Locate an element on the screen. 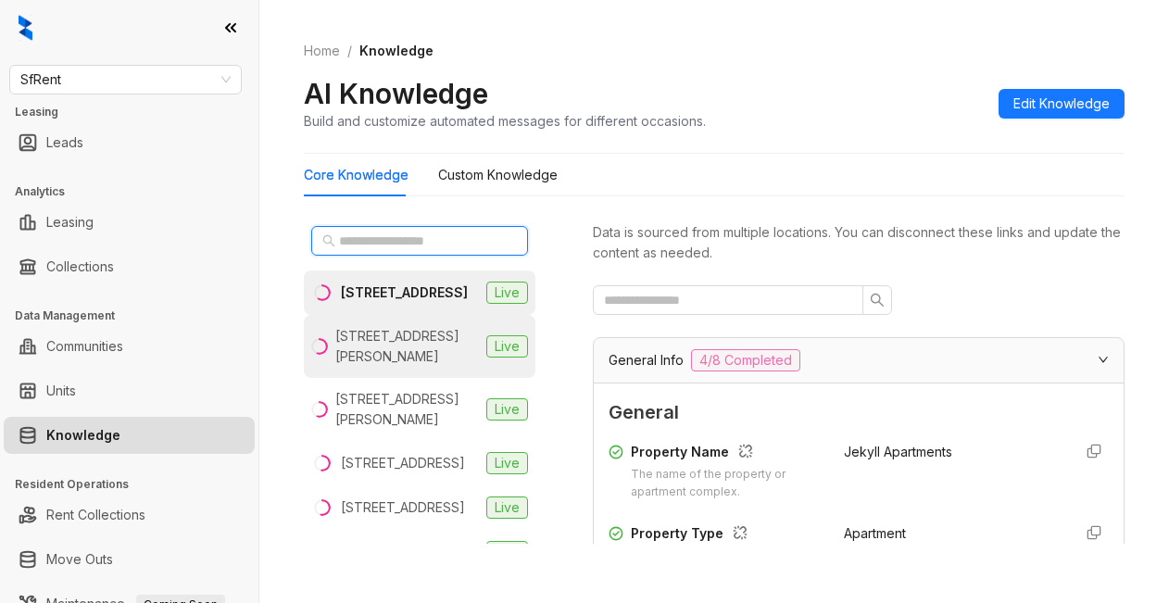 The height and width of the screenshot is (603, 1169). span: Knowledge is located at coordinates (397, 50).